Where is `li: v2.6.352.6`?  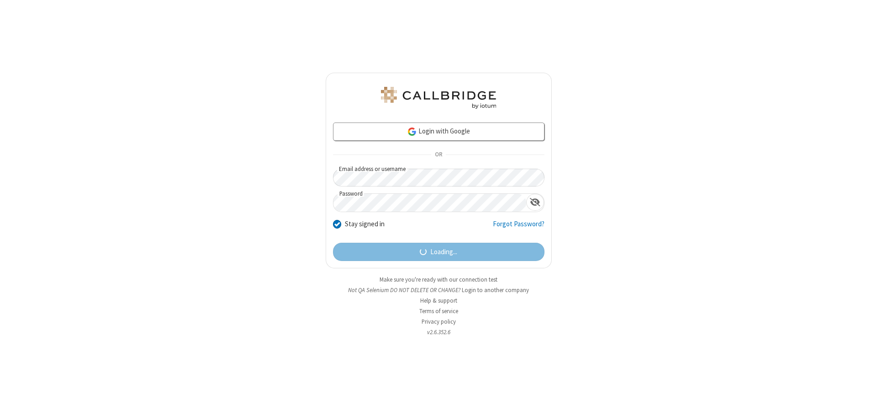 li: v2.6.352.6 is located at coordinates (439, 332).